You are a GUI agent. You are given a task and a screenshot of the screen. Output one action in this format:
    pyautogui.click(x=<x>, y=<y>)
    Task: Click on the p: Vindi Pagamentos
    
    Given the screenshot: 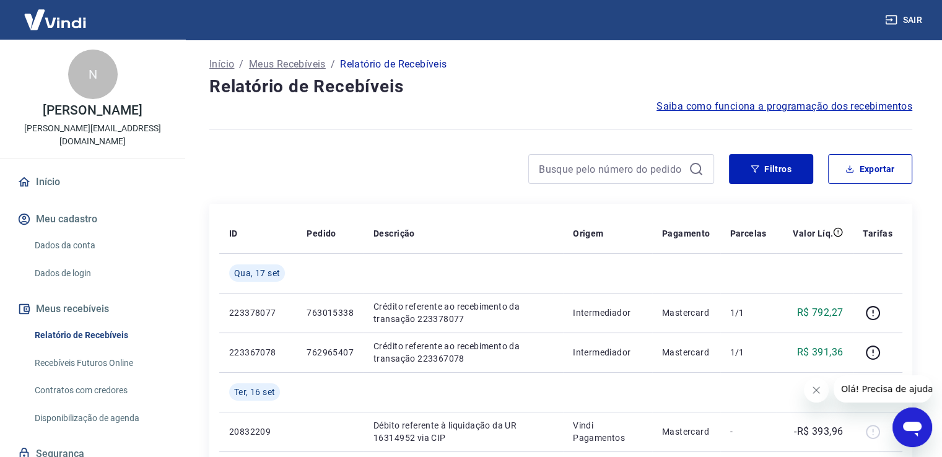 What is the action you would take?
    pyautogui.click(x=608, y=432)
    